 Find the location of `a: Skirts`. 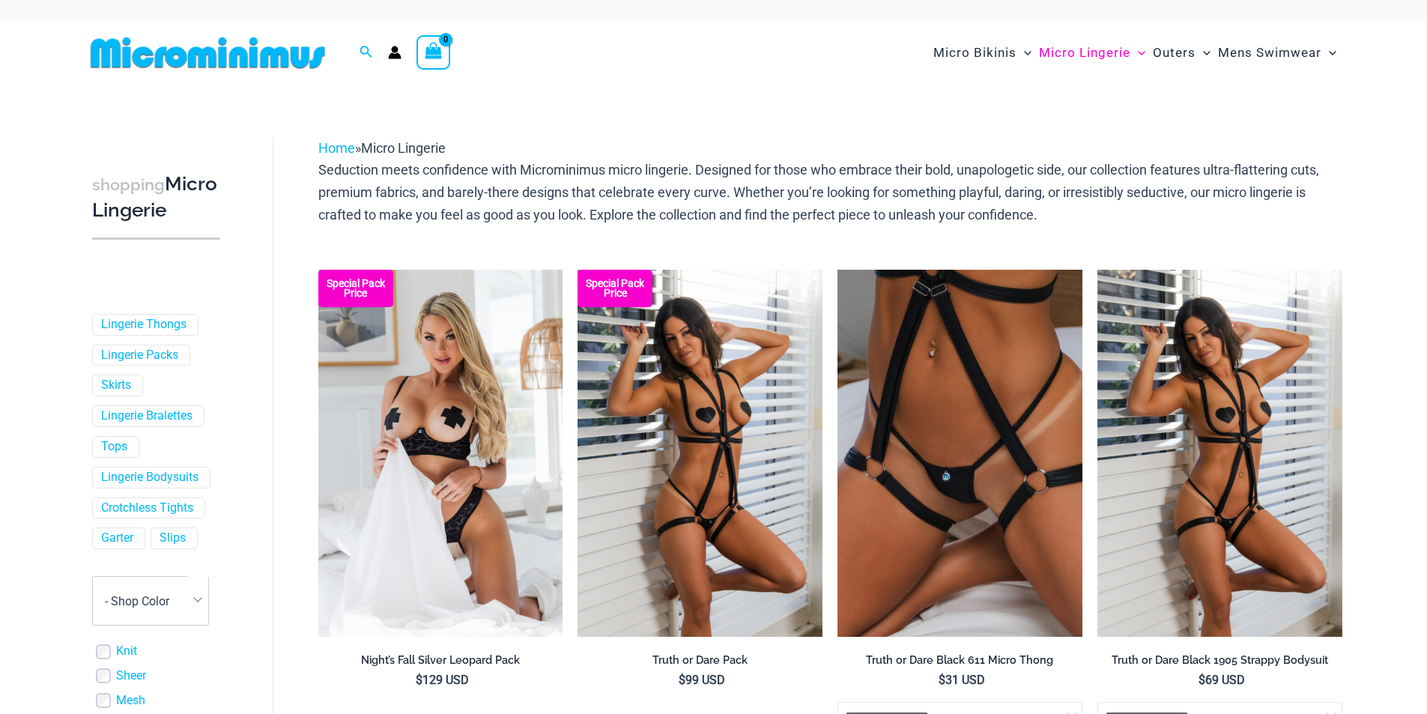

a: Skirts is located at coordinates (116, 385).